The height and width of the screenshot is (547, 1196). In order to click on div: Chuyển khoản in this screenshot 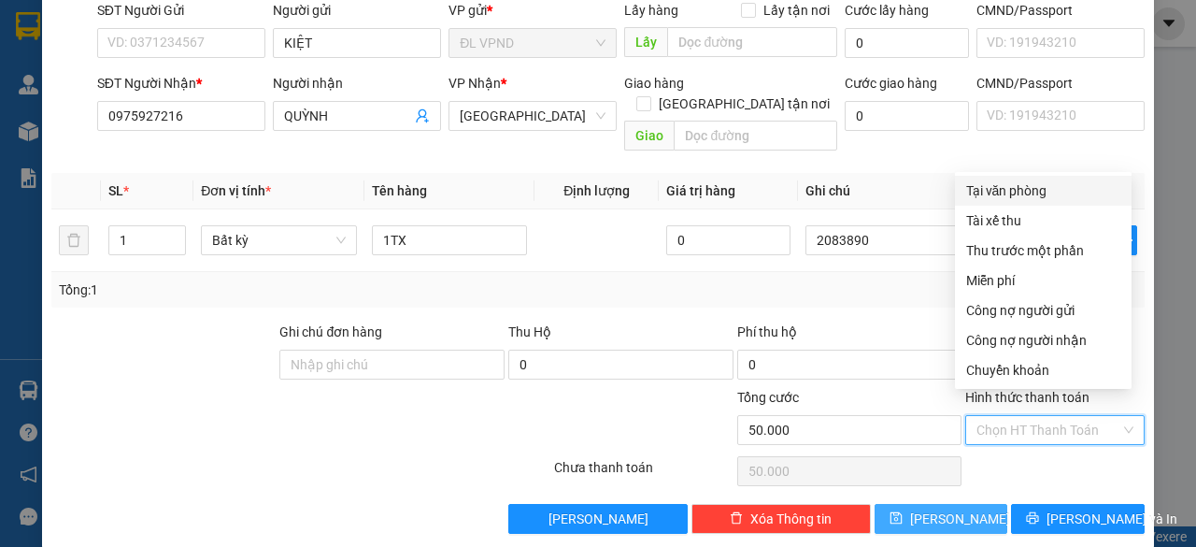, I will do `click(1043, 370)`.